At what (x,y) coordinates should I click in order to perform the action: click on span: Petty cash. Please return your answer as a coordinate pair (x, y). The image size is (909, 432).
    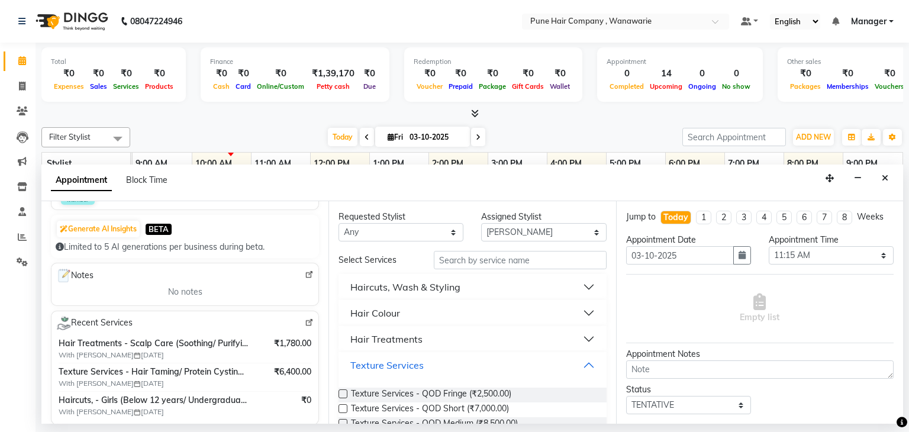
    Looking at the image, I should click on (333, 86).